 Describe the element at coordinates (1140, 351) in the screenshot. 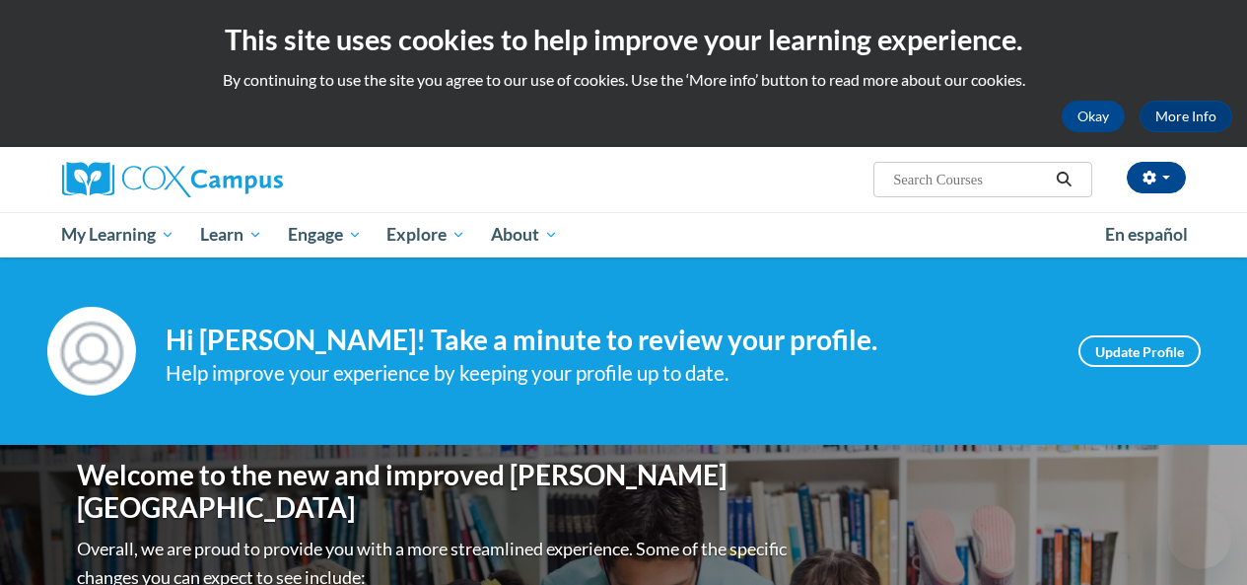

I see `a: Update Profile` at that location.